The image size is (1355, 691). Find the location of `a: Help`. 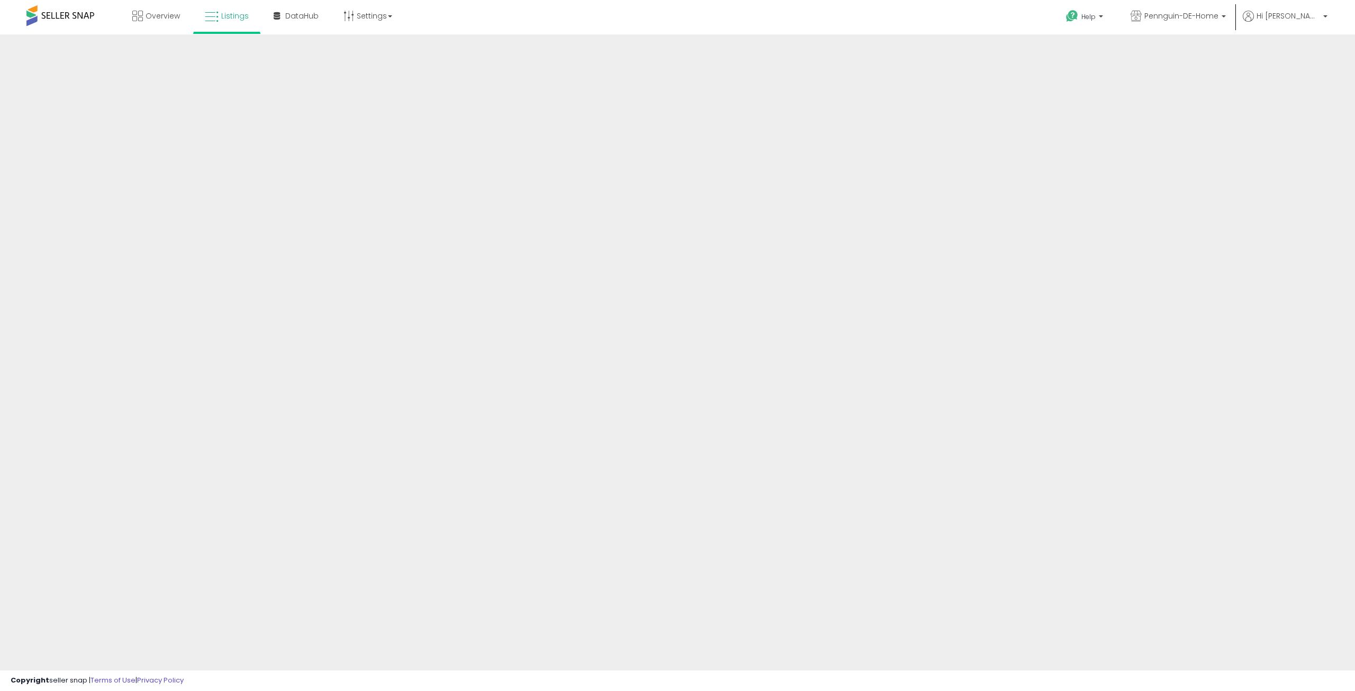

a: Help is located at coordinates (1086, 18).